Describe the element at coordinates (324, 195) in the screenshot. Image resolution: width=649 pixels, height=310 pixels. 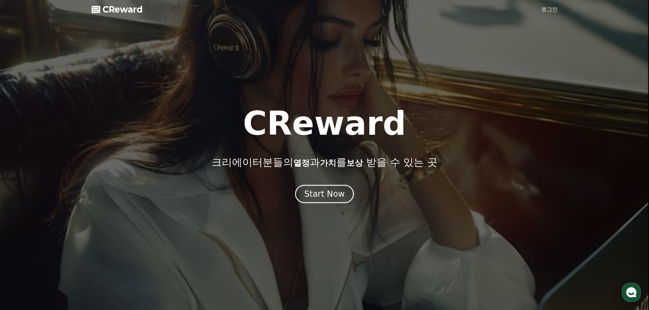
I see `a: Start Now` at that location.